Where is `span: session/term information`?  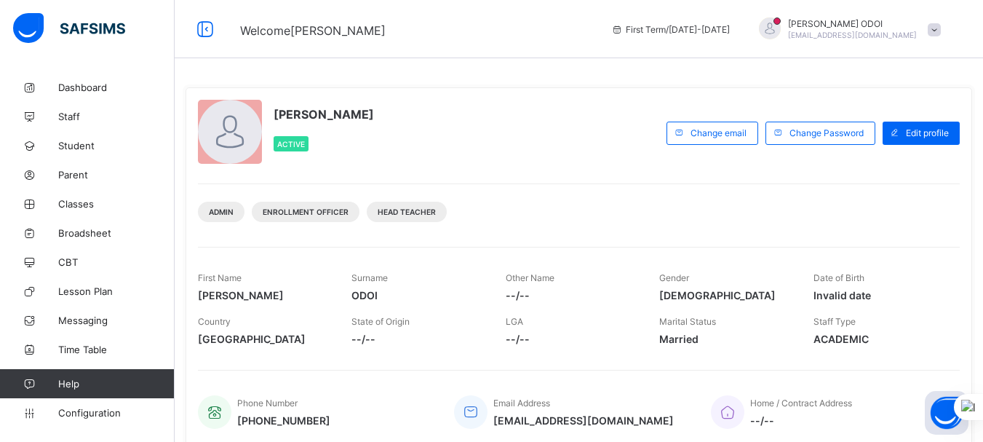 span: session/term information is located at coordinates (670, 29).